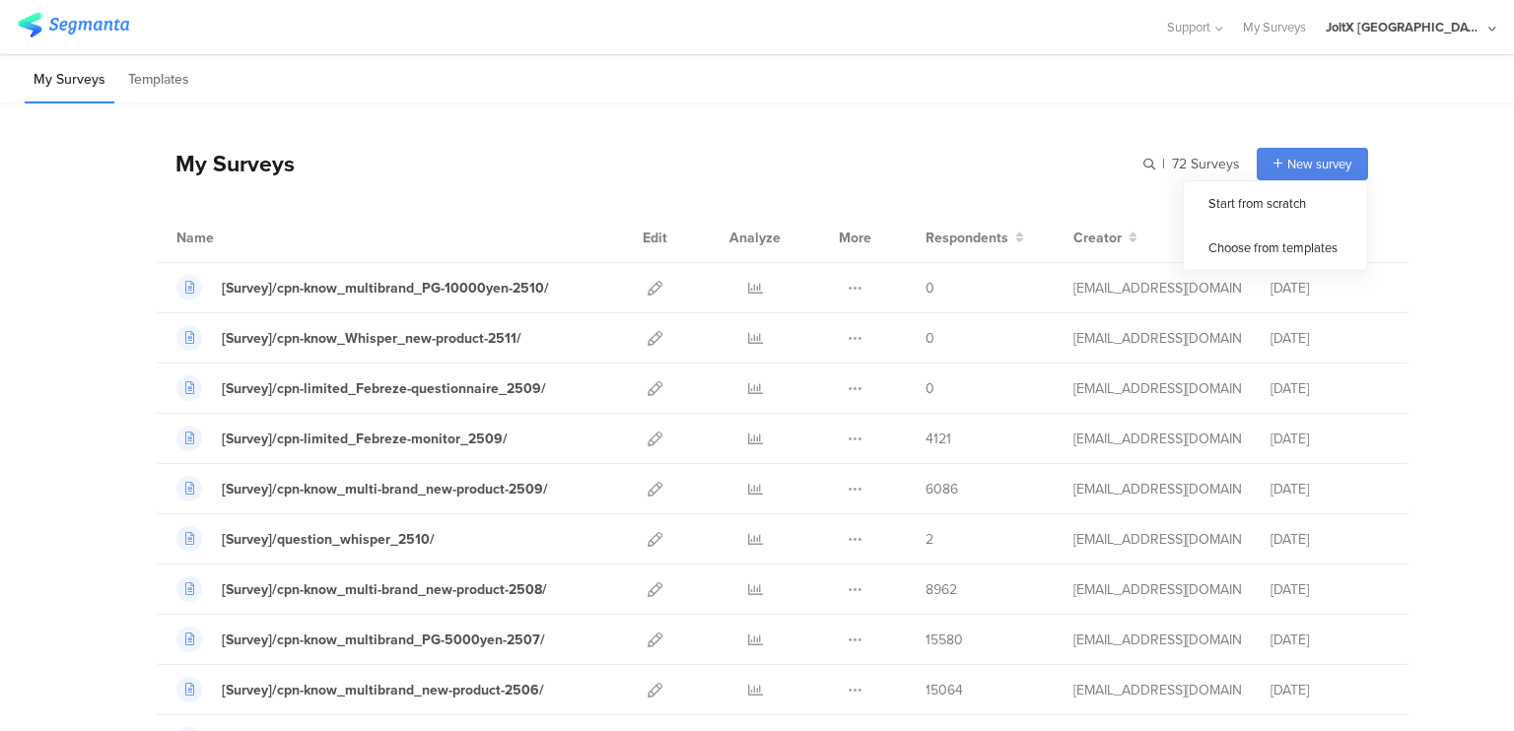 The width and height of the screenshot is (1514, 731). I want to click on div: More, so click(855, 238).